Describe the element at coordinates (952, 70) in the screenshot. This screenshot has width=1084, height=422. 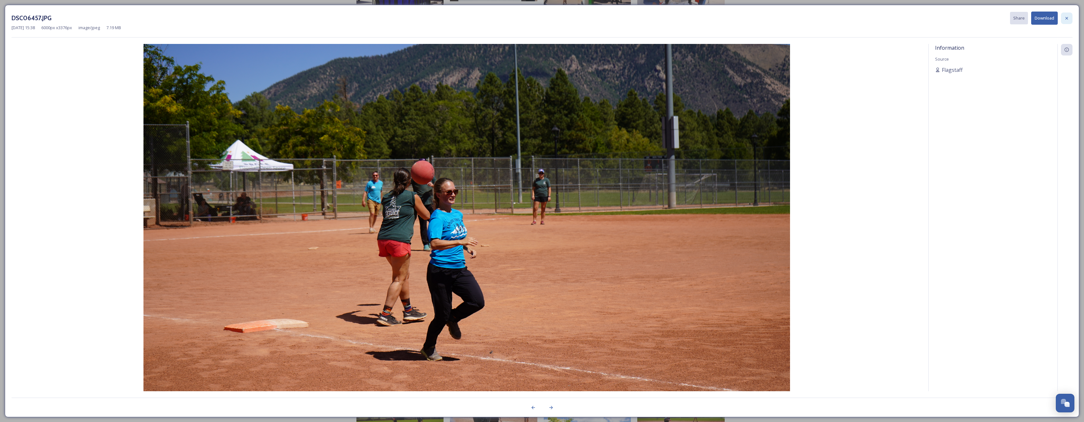
I see `span: Flagstaff` at that location.